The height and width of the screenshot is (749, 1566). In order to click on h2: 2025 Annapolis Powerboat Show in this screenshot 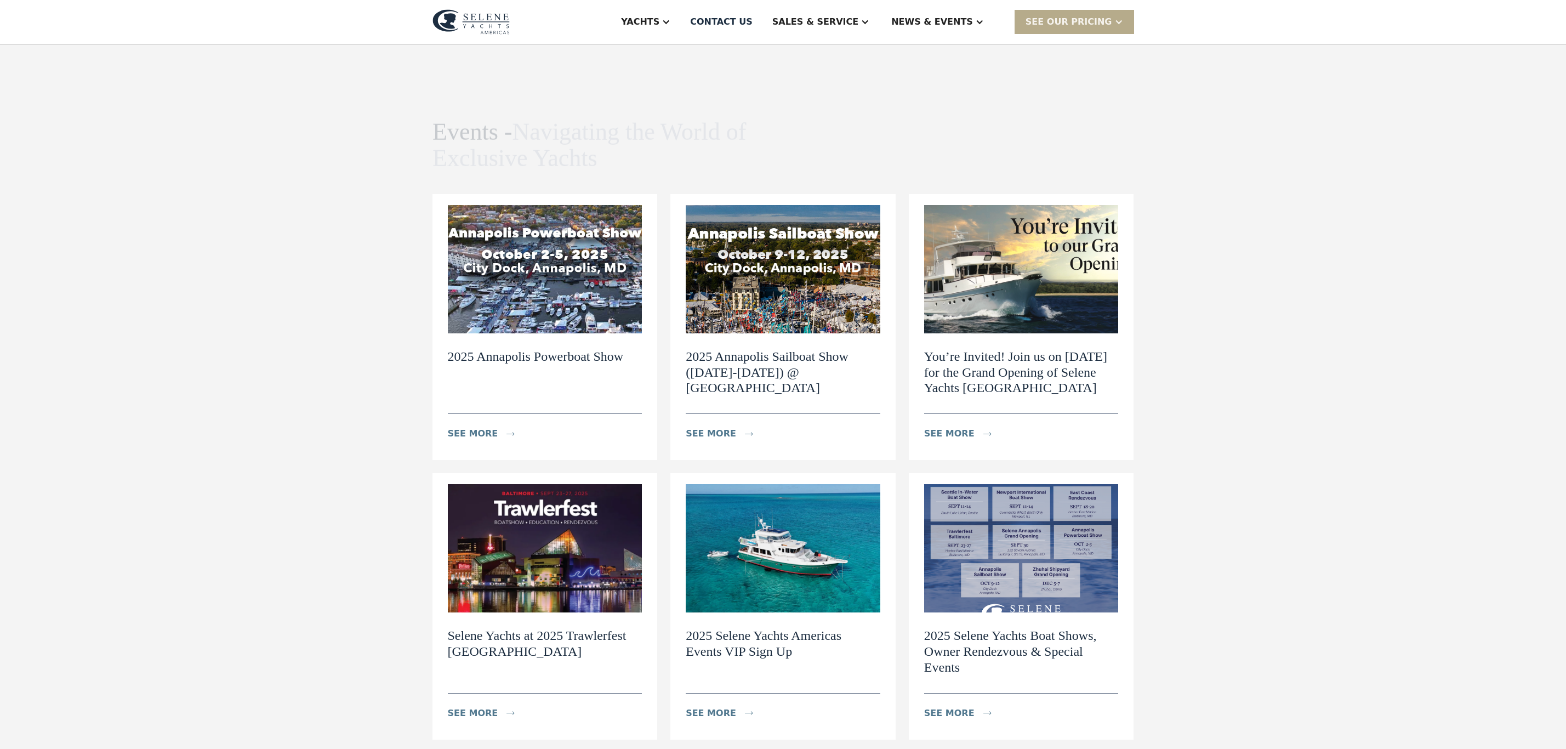, I will do `click(536, 356)`.